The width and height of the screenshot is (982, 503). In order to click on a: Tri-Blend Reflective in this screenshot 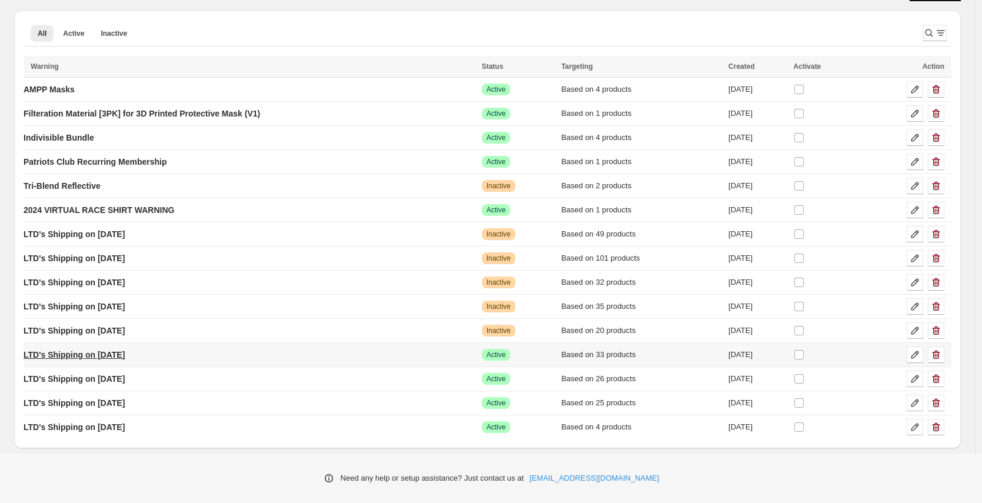, I will do `click(62, 186)`.